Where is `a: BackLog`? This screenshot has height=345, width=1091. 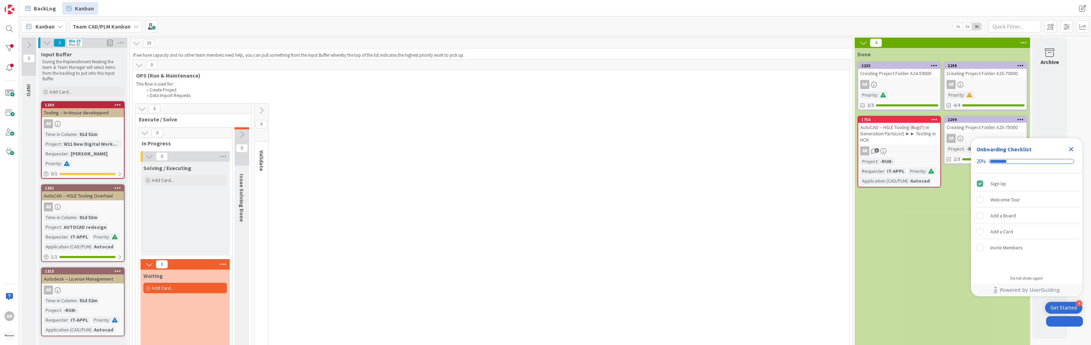
a: BackLog is located at coordinates (41, 8).